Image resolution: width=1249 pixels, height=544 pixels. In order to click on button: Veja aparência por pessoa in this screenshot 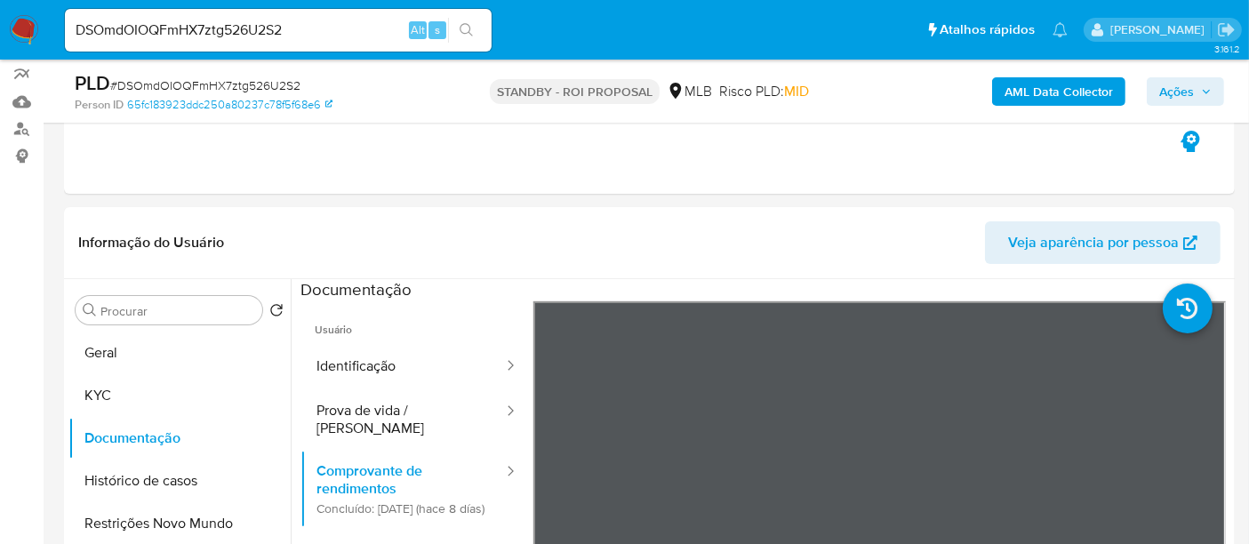, I will do `click(1103, 243)`.